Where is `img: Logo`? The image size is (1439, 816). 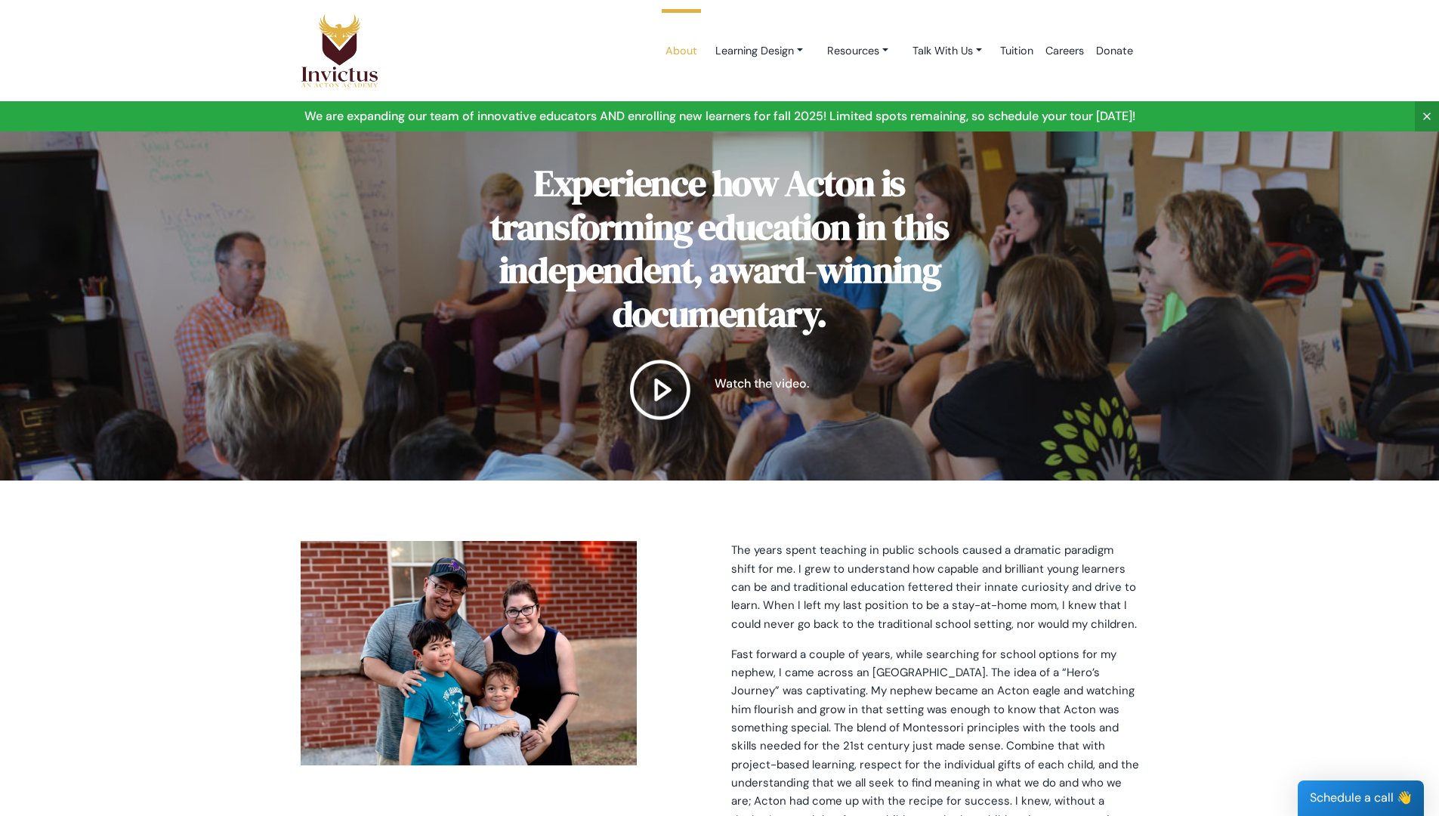
img: Logo is located at coordinates (340, 51).